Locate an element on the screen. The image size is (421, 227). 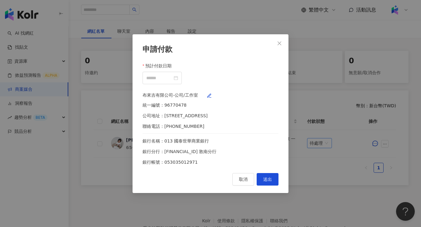
button: Close is located at coordinates (279, 43).